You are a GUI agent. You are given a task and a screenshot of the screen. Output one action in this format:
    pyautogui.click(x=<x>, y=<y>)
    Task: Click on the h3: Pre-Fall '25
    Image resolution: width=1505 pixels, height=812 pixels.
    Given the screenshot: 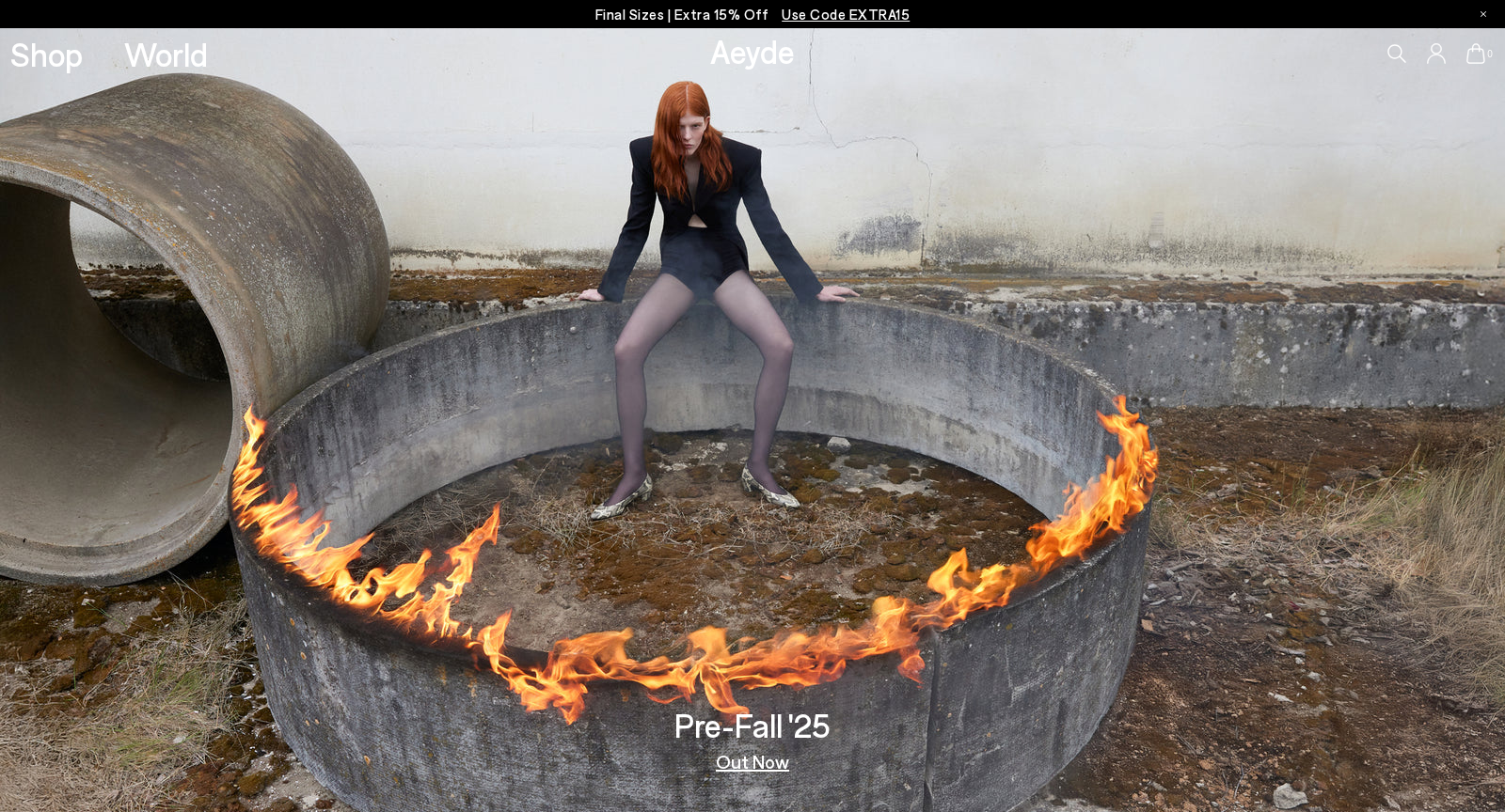 What is the action you would take?
    pyautogui.click(x=752, y=725)
    